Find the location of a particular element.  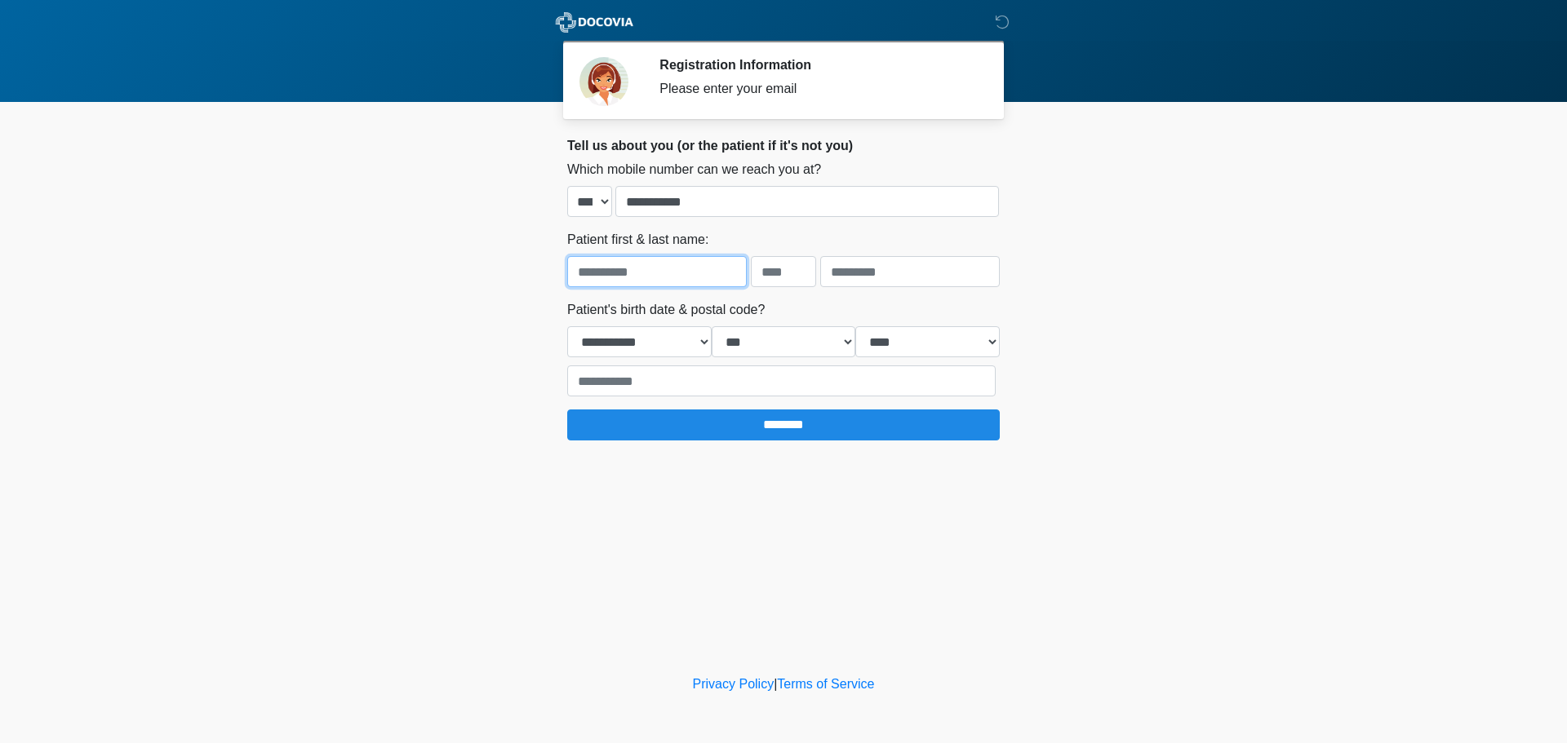

a: Privacy Policy is located at coordinates (734, 684).